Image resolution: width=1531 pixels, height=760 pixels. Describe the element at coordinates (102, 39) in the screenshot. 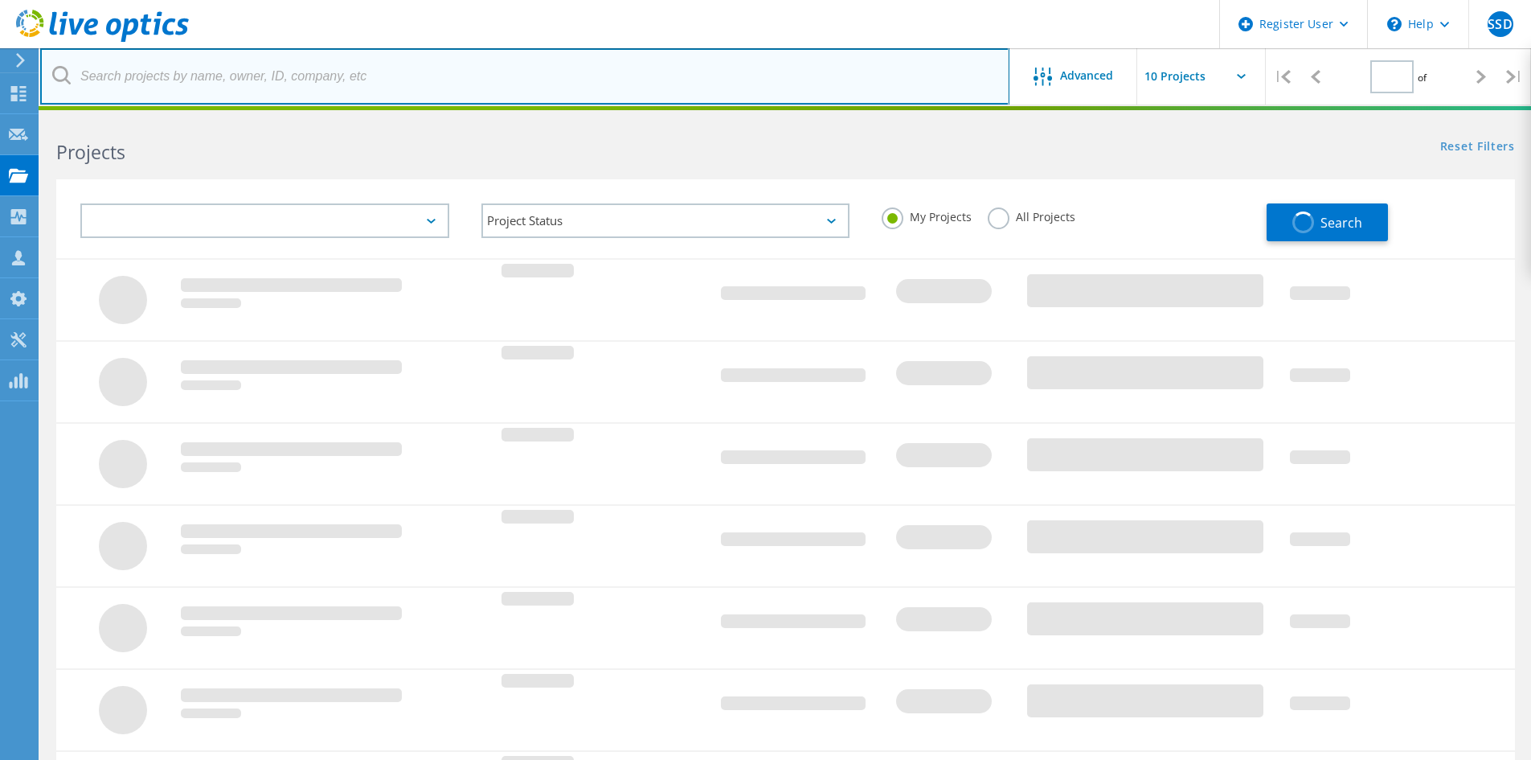

I see `a: Live Optics Dashboard` at that location.